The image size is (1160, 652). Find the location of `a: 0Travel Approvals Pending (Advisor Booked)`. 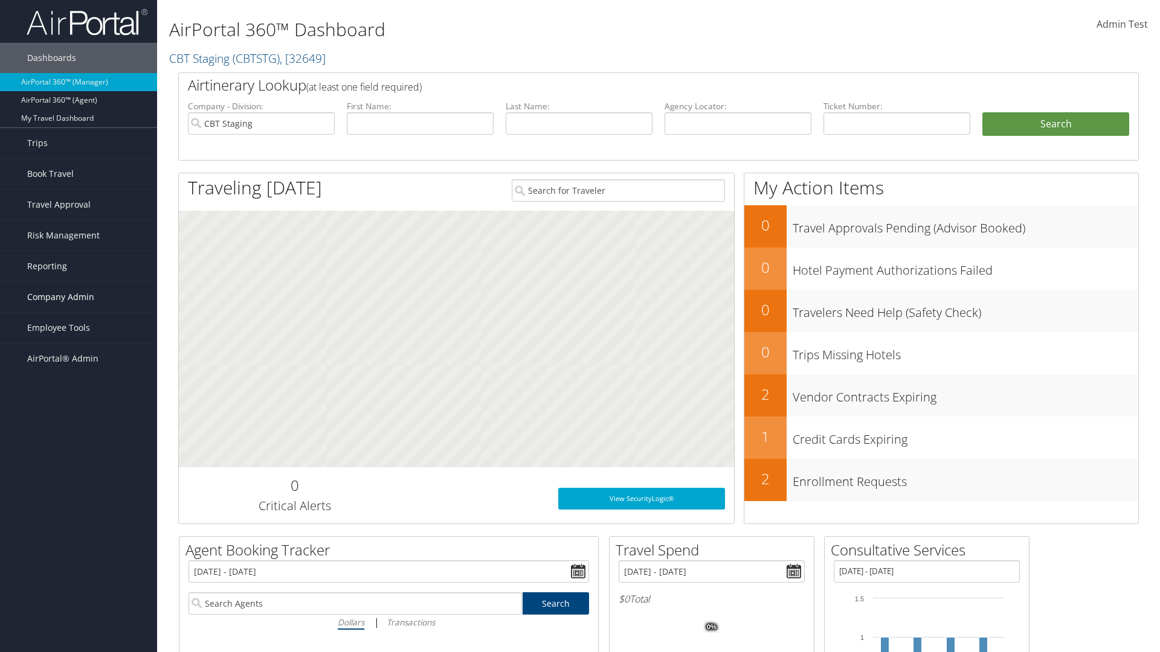

a: 0Travel Approvals Pending (Advisor Booked) is located at coordinates (941, 227).